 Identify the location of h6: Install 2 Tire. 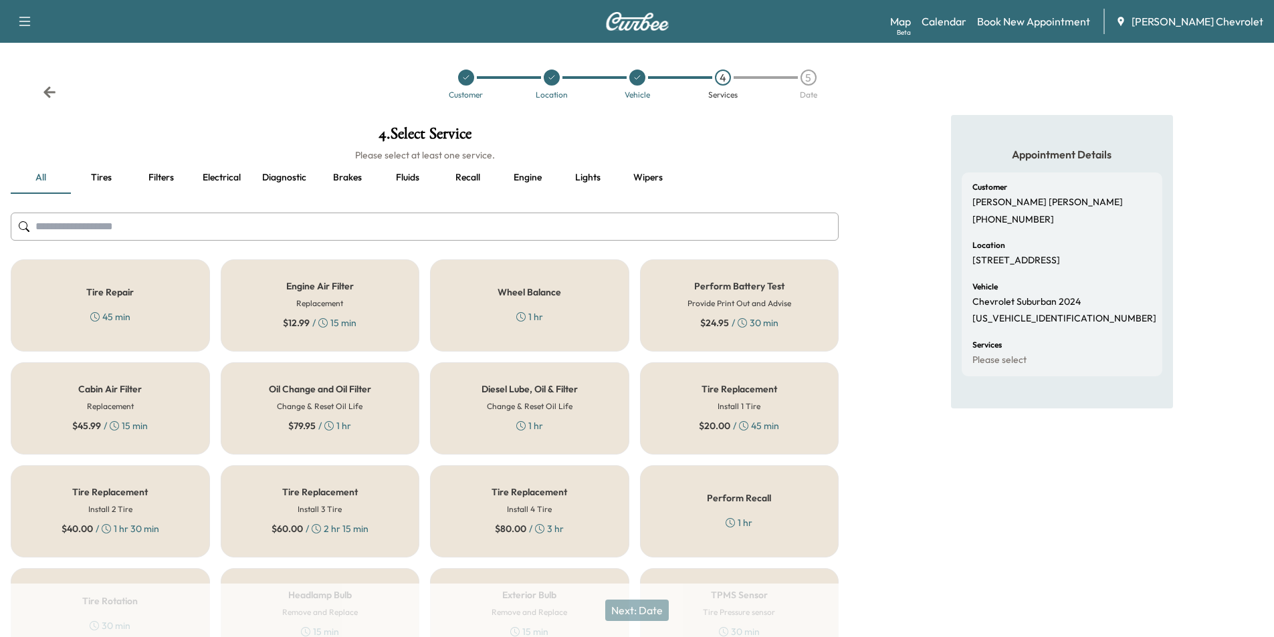
(110, 510).